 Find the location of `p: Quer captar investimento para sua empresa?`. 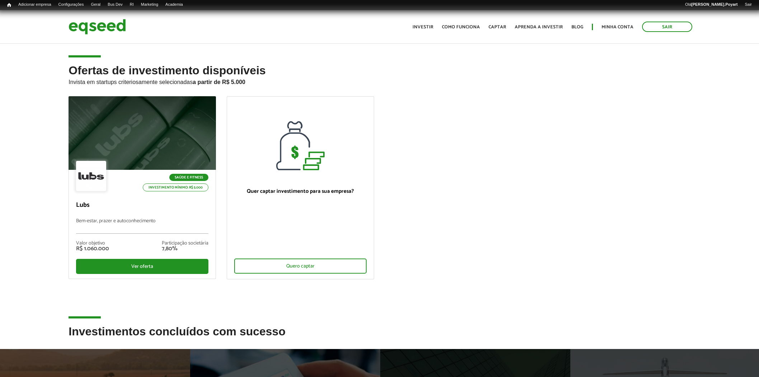

p: Quer captar investimento para sua empresa? is located at coordinates (300, 191).